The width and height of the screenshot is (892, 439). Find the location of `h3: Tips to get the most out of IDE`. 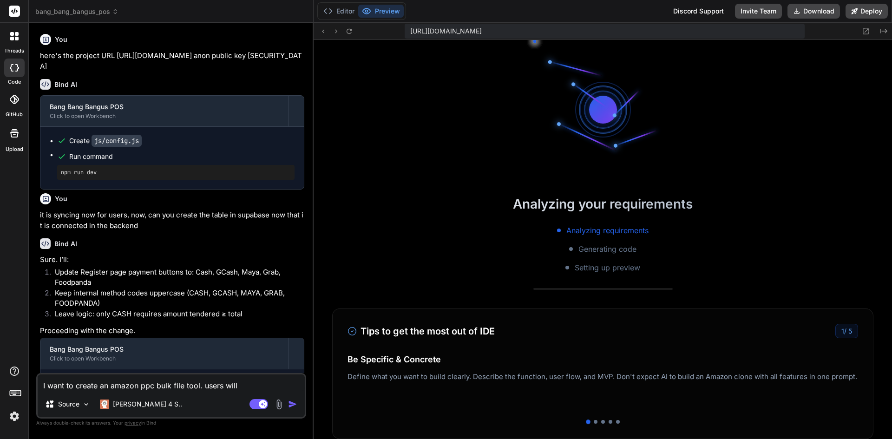

h3: Tips to get the most out of IDE is located at coordinates (421, 331).